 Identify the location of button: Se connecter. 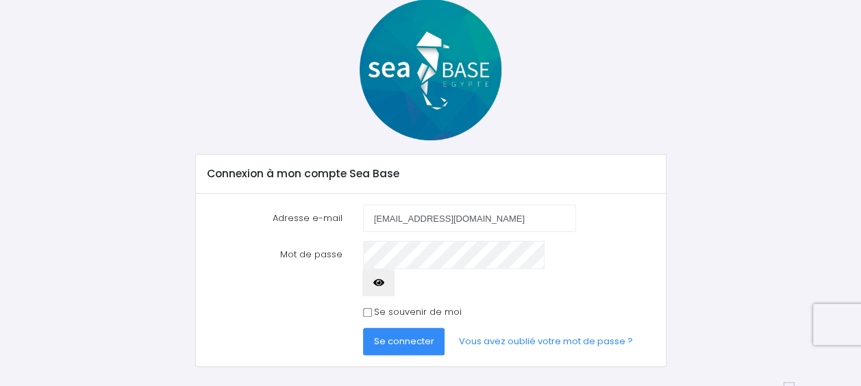
(404, 342).